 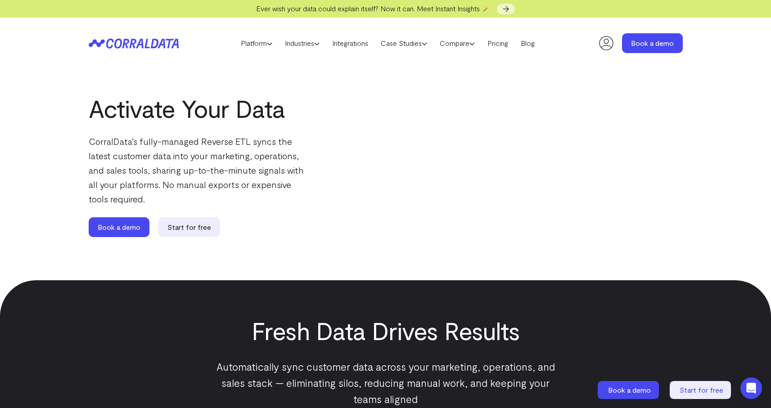 I want to click on a: Pricing, so click(x=498, y=43).